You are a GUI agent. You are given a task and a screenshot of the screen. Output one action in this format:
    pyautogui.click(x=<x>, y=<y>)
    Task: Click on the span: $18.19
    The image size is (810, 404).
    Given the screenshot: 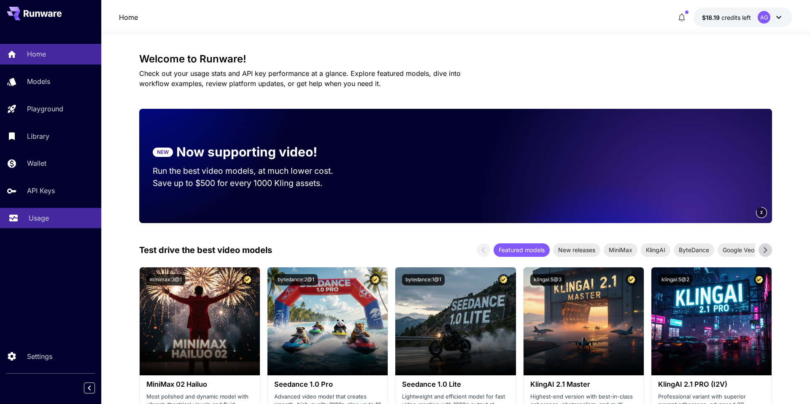 What is the action you would take?
    pyautogui.click(x=711, y=17)
    